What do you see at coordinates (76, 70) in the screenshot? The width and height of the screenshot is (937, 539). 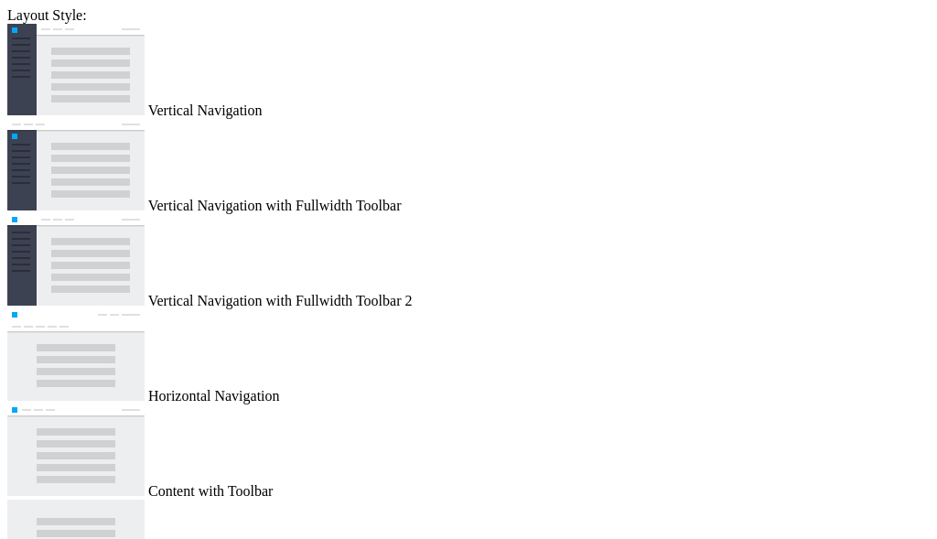 I see `img: vertical-nav.jpg` at bounding box center [76, 70].